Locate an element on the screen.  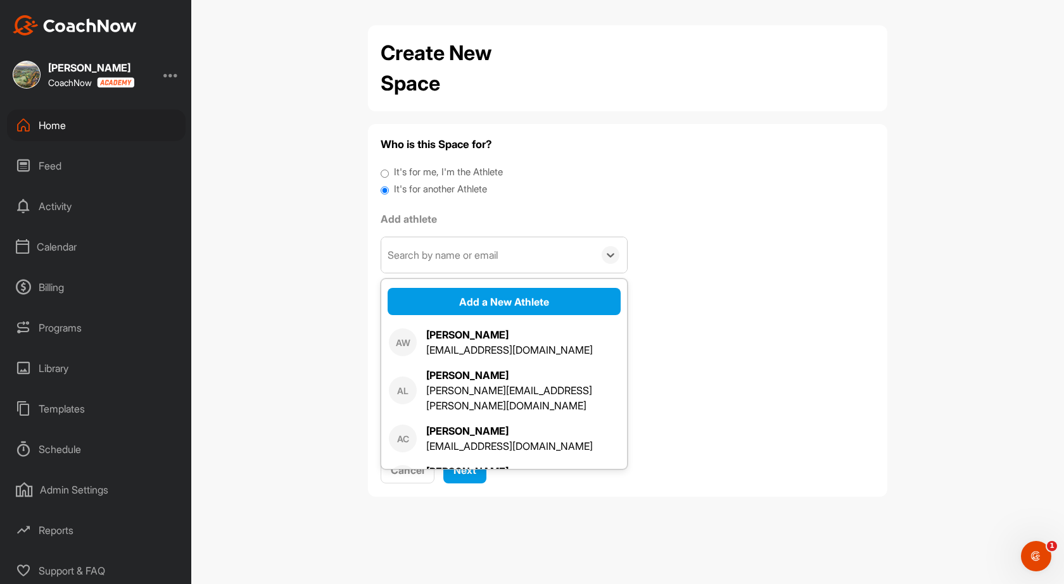
div: Calendar is located at coordinates (96, 247).